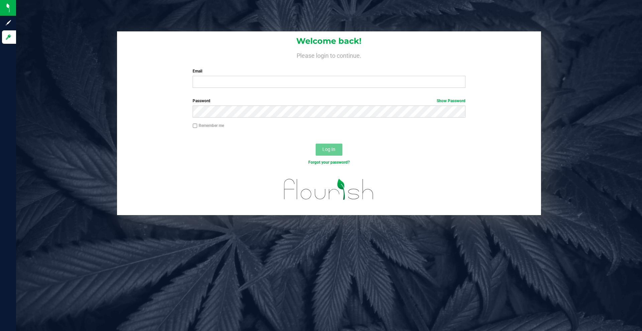 The width and height of the screenshot is (642, 331). What do you see at coordinates (329, 162) in the screenshot?
I see `a: Forgot your password?` at bounding box center [329, 162].